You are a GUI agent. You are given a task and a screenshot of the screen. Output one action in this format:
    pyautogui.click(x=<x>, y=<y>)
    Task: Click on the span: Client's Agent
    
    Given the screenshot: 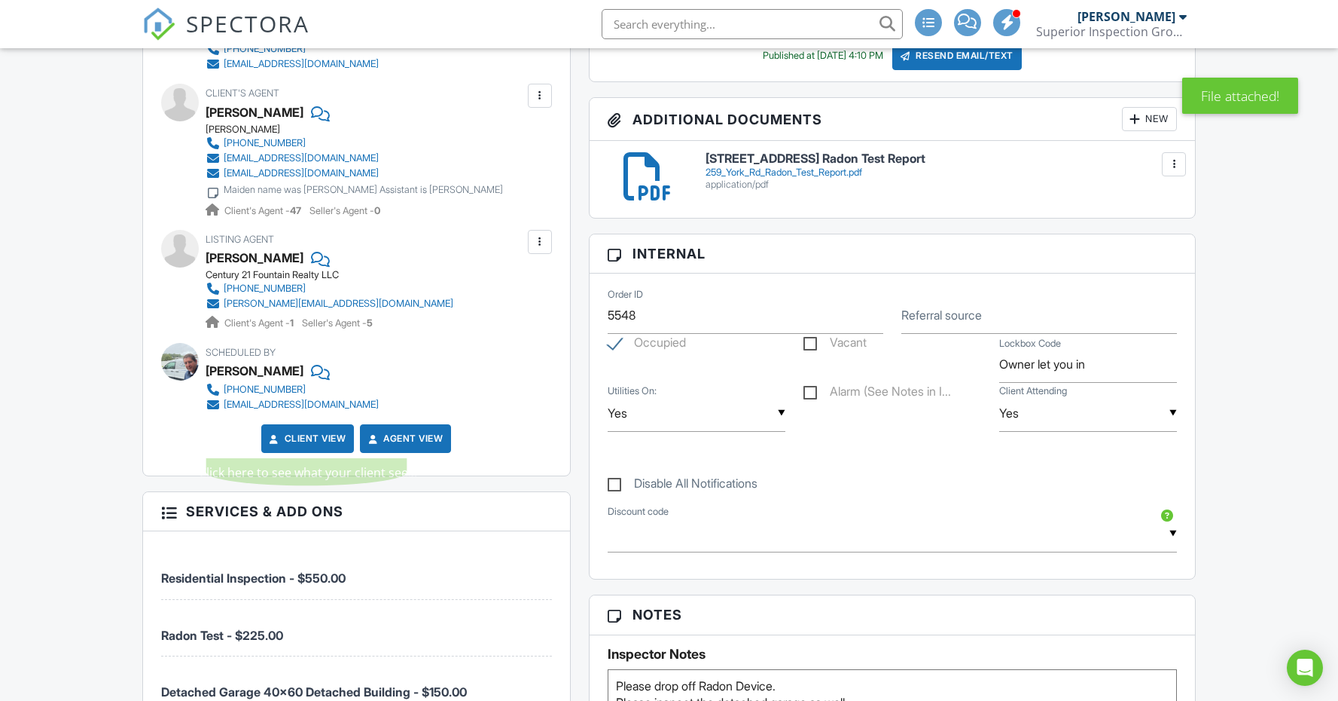 What is the action you would take?
    pyautogui.click(x=243, y=93)
    